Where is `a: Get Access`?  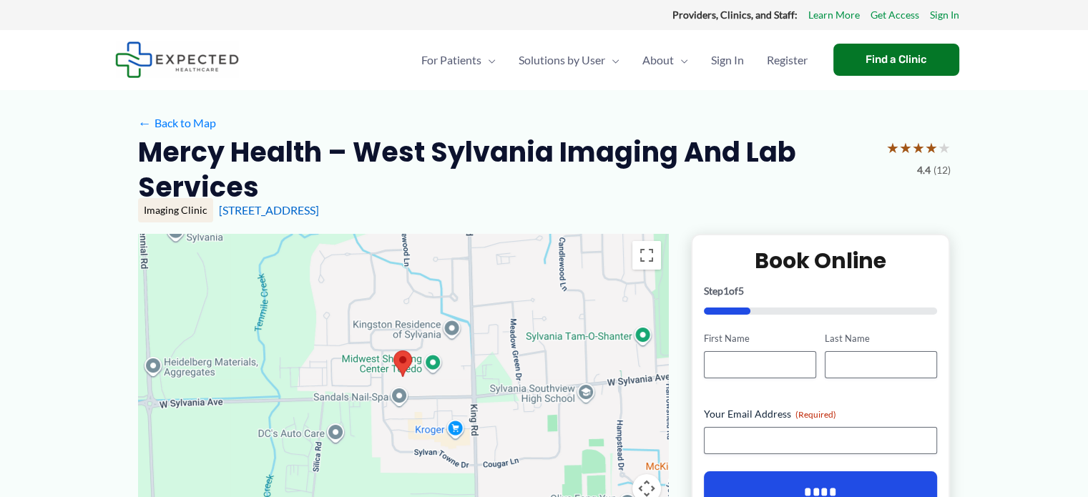 a: Get Access is located at coordinates (895, 15).